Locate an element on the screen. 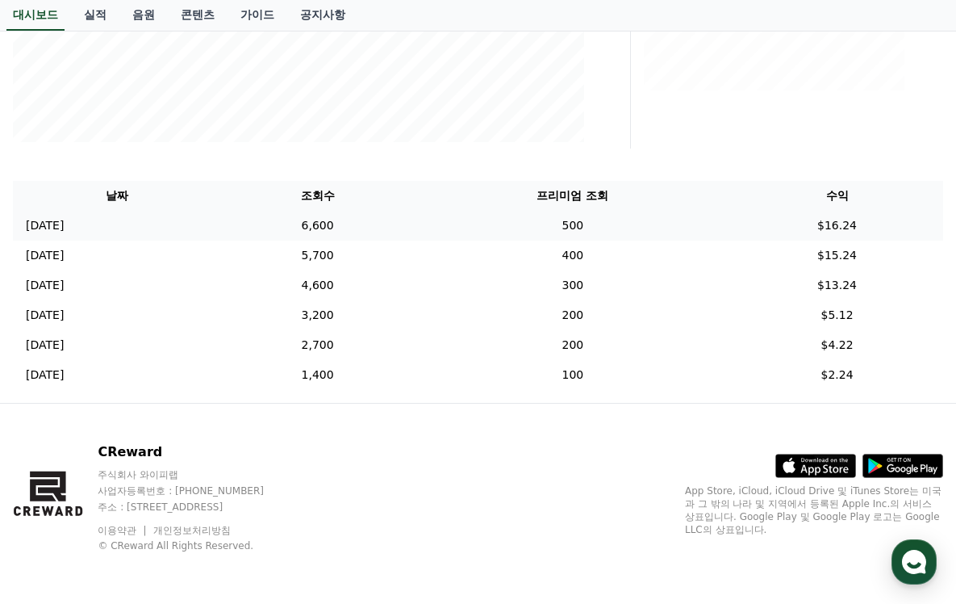 This screenshot has width=956, height=604. th: 날짜 is located at coordinates (117, 195).